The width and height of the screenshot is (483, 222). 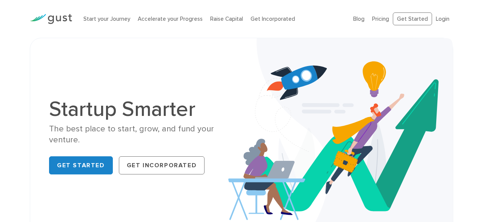 What do you see at coordinates (51, 19) in the screenshot?
I see `img: Gust Logo` at bounding box center [51, 19].